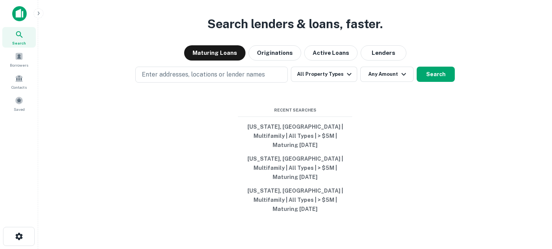 The image size is (552, 249). What do you see at coordinates (19, 87) in the screenshot?
I see `span: Contacts` at bounding box center [19, 87].